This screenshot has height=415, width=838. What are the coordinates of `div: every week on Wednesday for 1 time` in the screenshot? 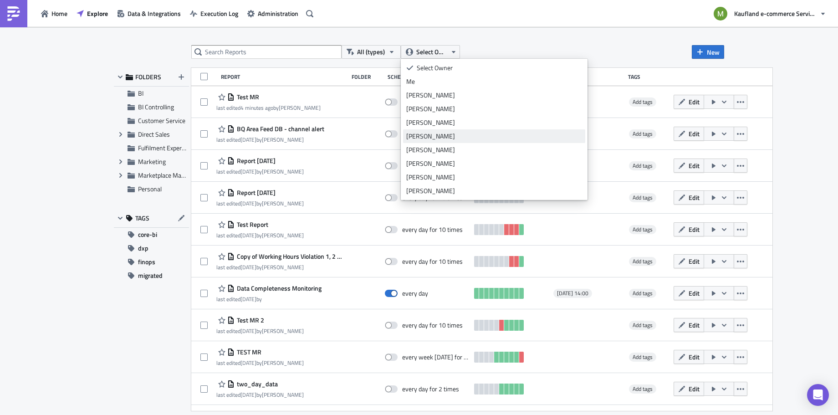 It's located at (436, 357).